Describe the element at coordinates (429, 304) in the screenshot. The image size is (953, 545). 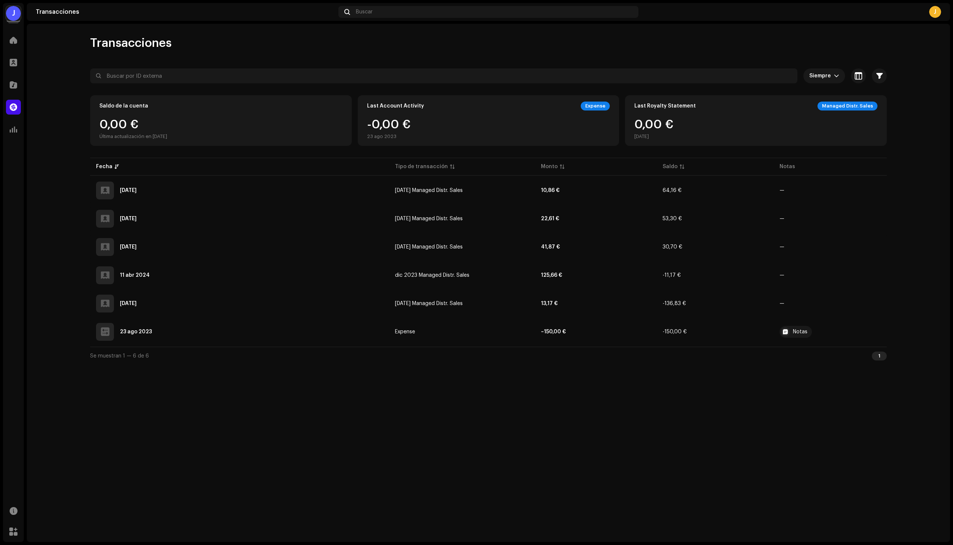
I see `span: sept 2023 Managed Distr. Sales` at that location.